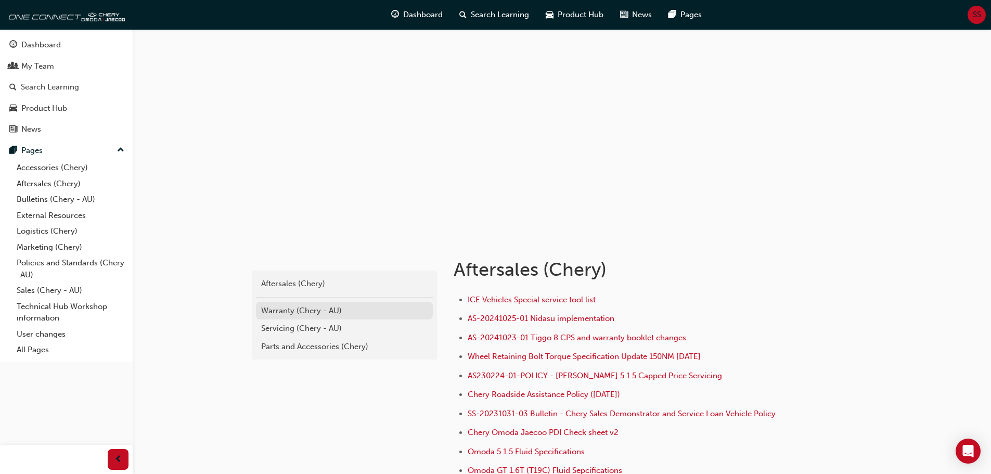  What do you see at coordinates (66, 87) in the screenshot?
I see `button: DashboardMy TeamSearch LearningProduct HubNews` at bounding box center [66, 87].